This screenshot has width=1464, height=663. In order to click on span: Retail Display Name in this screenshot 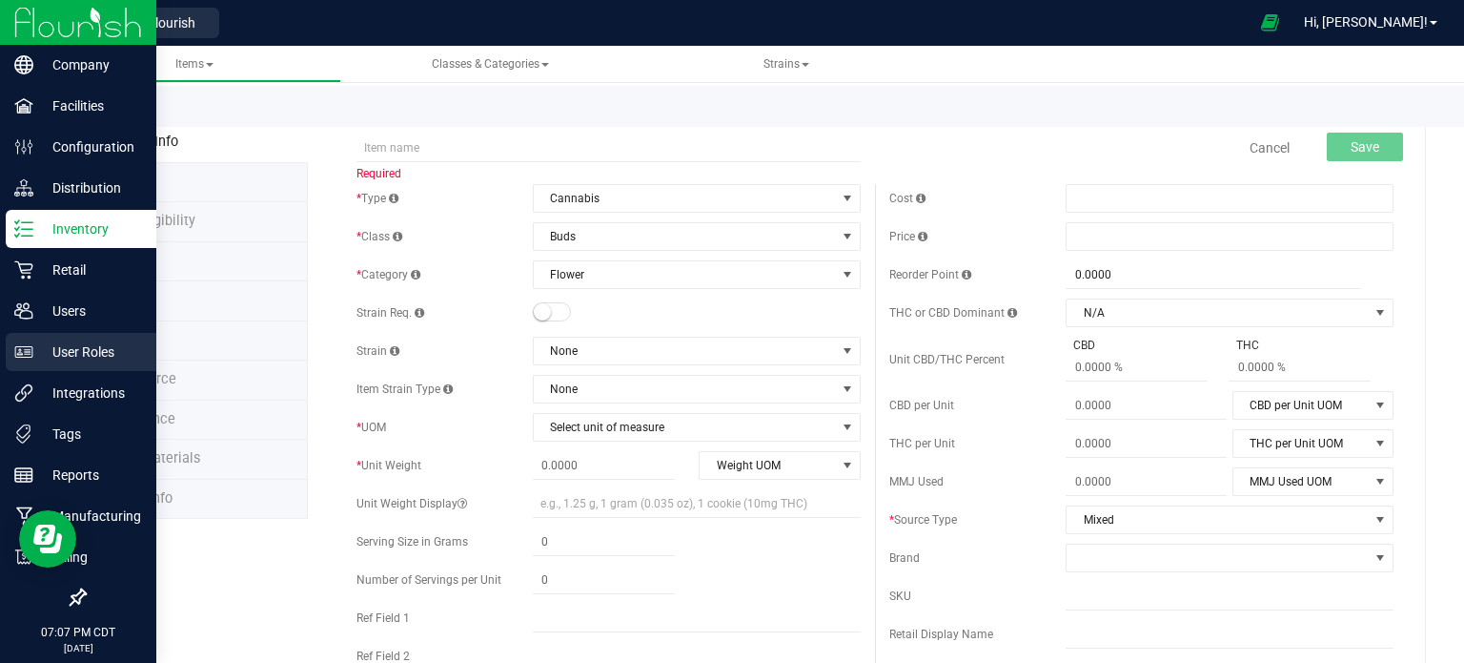, I will do `click(941, 634)`.